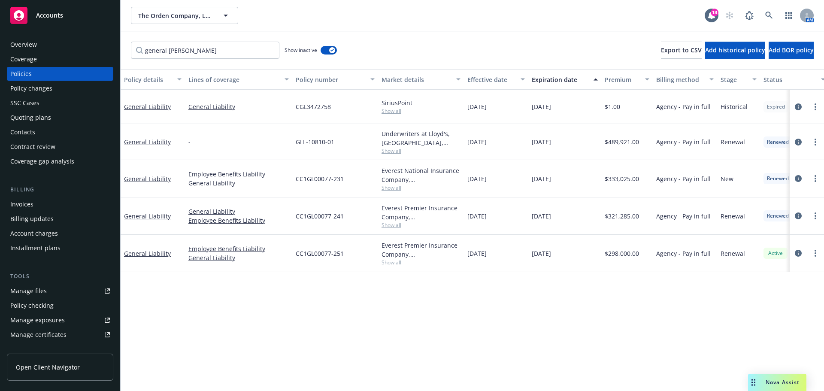 This screenshot has width=824, height=391. Describe the element at coordinates (25, 103) in the screenshot. I see `div: SSC Cases` at that location.